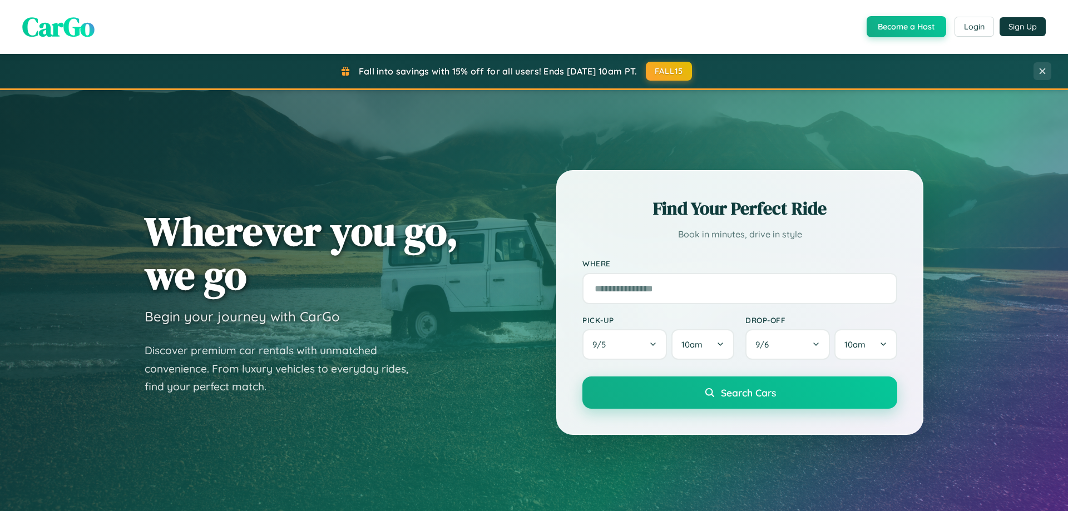 Image resolution: width=1068 pixels, height=511 pixels. Describe the element at coordinates (740, 209) in the screenshot. I see `h2: Find Your Perfect Ride` at that location.